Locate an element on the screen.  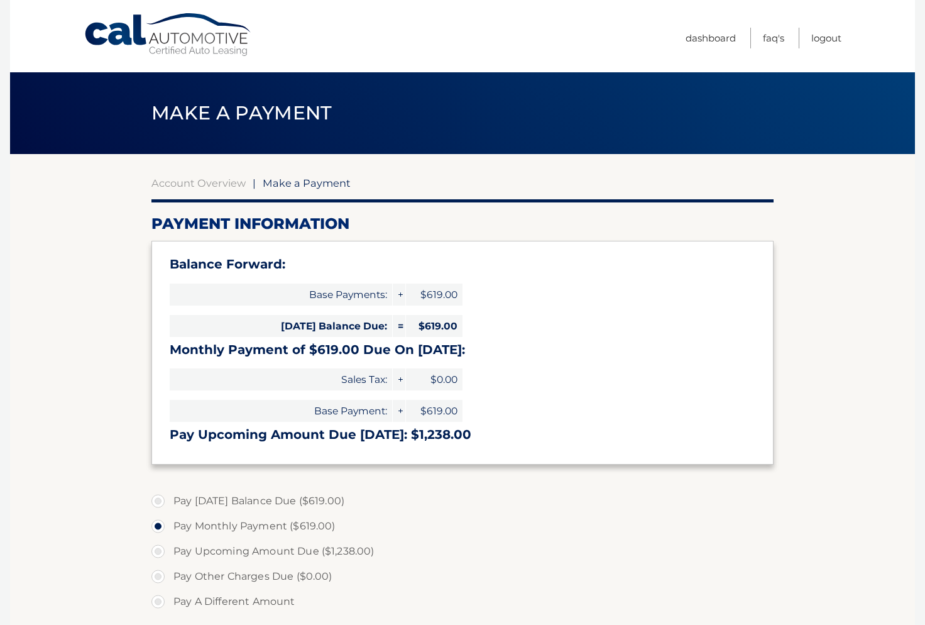
label: Pay Monthly Payment ($619.00) is located at coordinates (463, 526).